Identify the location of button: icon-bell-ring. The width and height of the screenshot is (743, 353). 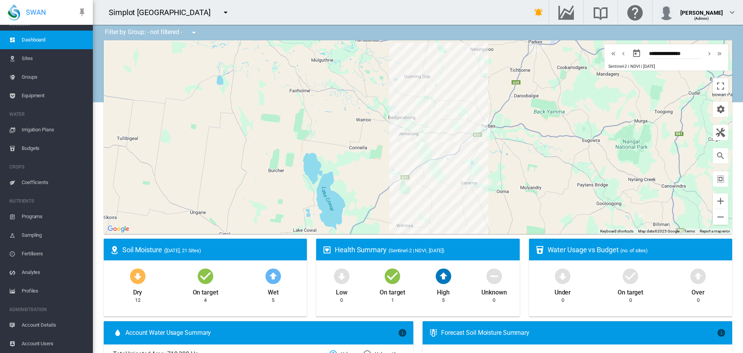
(539, 12).